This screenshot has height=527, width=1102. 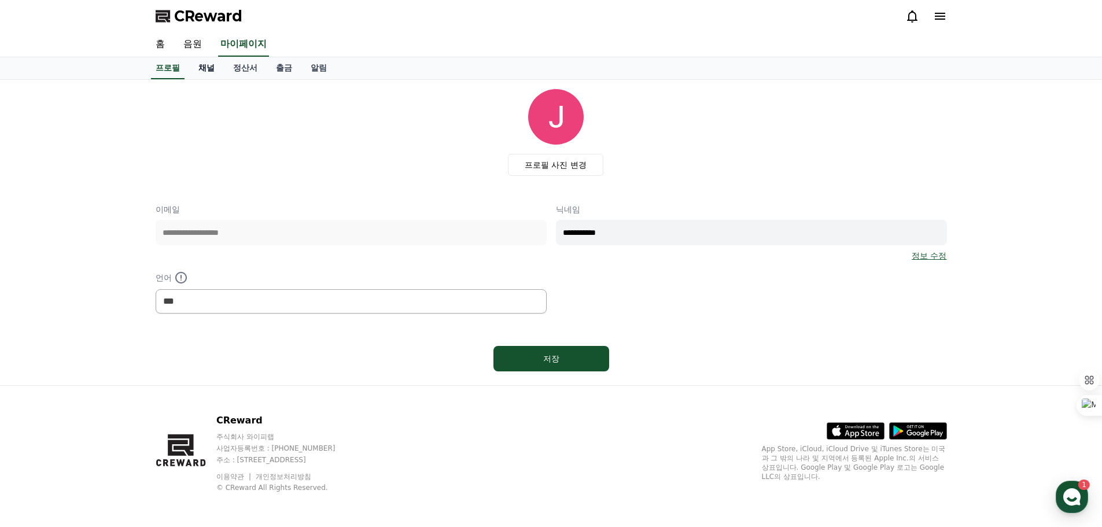 I want to click on a: 1대화, so click(x=113, y=381).